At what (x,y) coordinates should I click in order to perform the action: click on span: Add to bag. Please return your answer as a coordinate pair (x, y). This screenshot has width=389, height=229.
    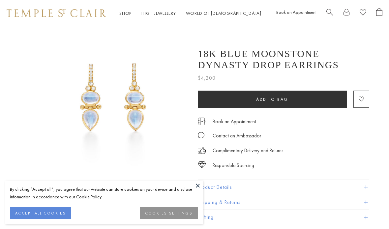
    Looking at the image, I should click on (272, 99).